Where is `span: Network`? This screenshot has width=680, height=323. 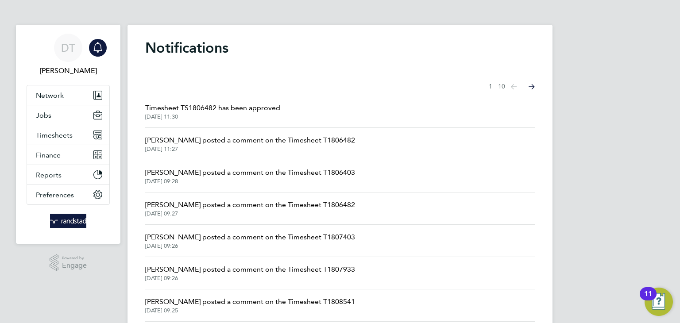 span: Network is located at coordinates (50, 95).